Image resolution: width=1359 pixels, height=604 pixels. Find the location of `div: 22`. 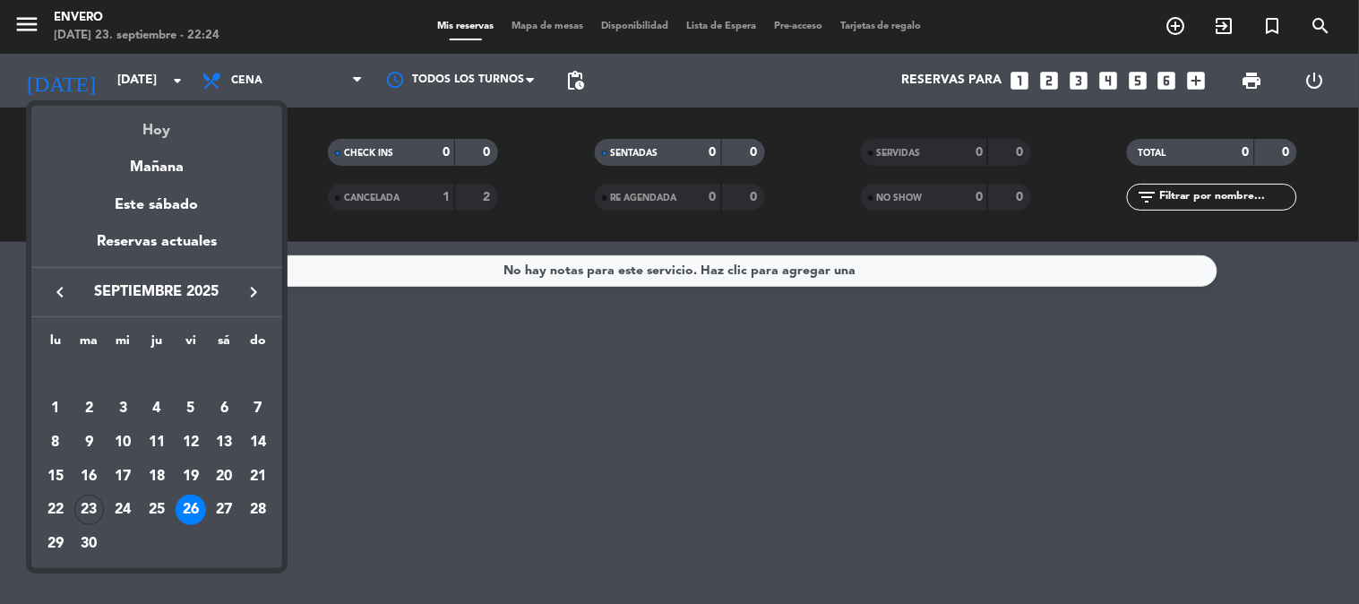

div: 22 is located at coordinates (56, 510).